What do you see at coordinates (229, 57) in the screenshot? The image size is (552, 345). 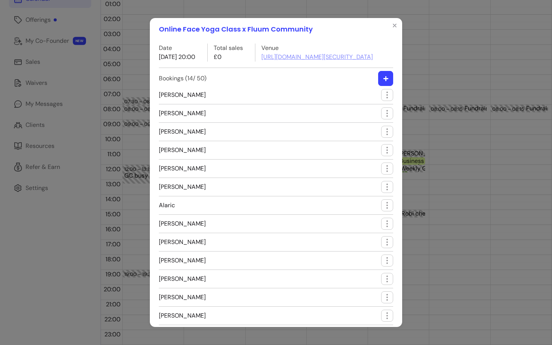 I see `p: £0` at bounding box center [229, 57].